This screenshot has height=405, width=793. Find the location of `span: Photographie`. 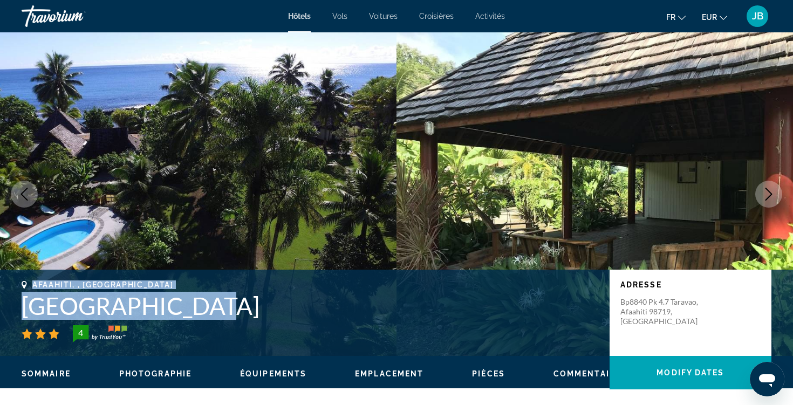

span: Photographie is located at coordinates (155, 374).